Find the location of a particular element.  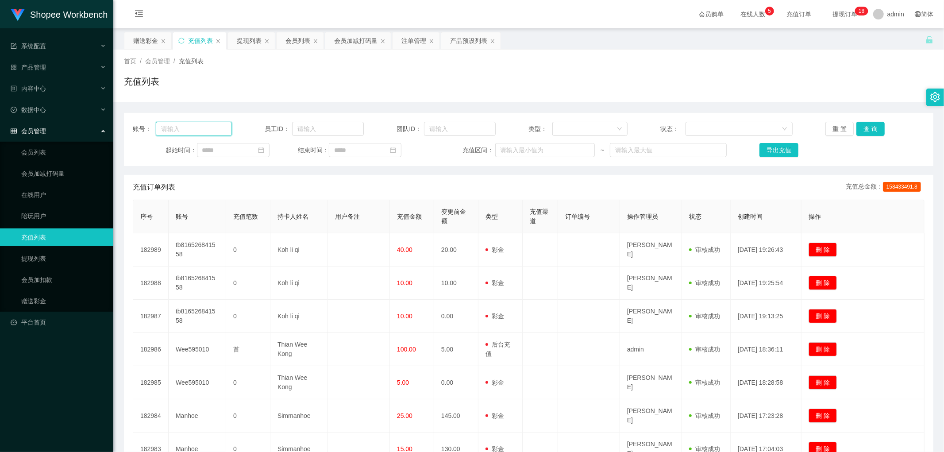

i: 图标: table is located at coordinates (14, 131).